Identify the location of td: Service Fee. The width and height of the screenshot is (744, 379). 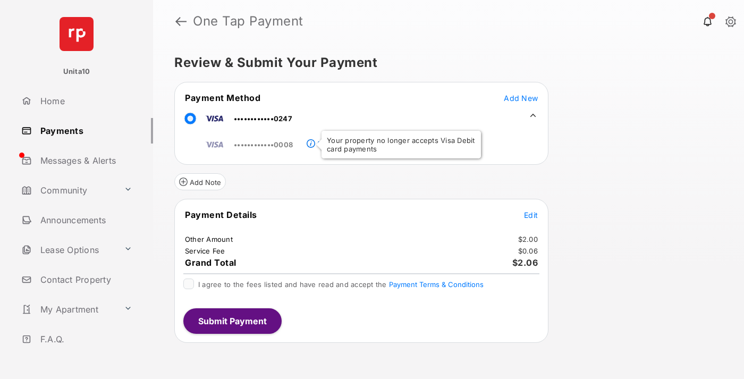
(205, 251).